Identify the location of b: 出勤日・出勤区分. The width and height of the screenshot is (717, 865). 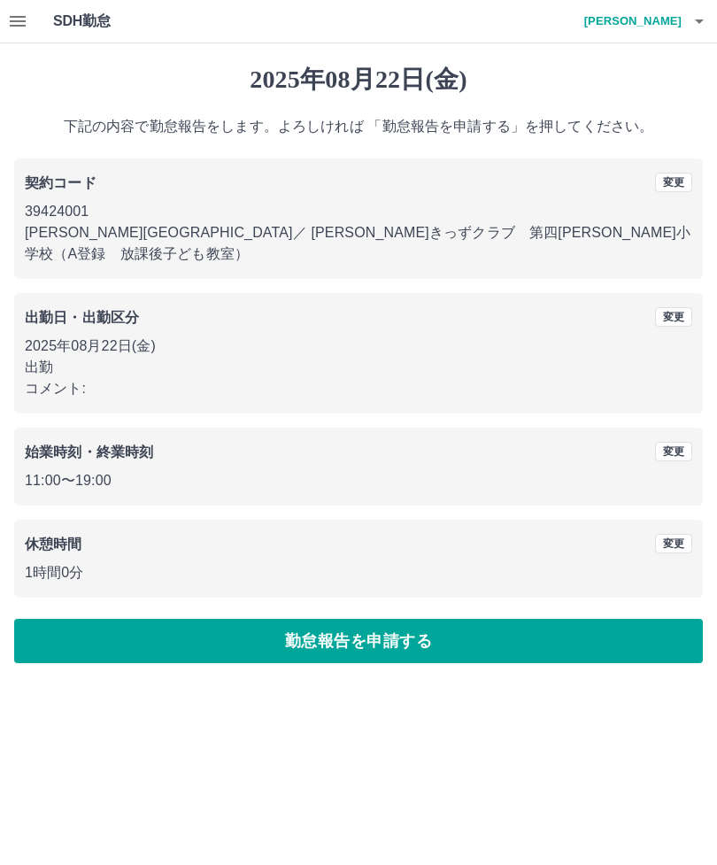
(81, 317).